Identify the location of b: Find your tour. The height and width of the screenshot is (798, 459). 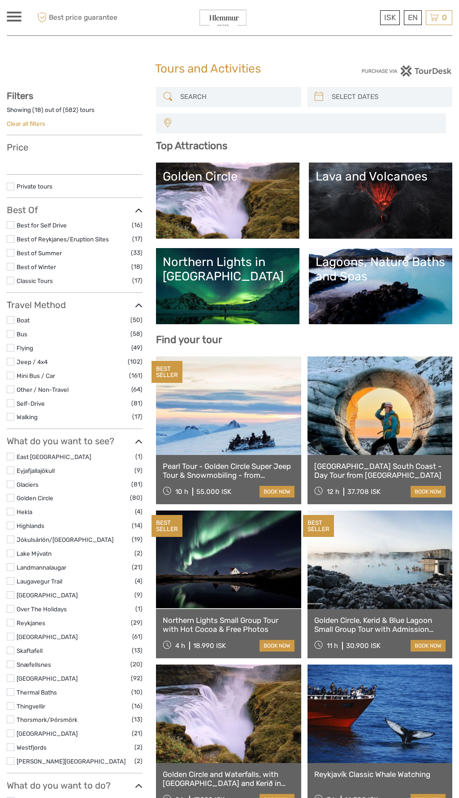
(189, 340).